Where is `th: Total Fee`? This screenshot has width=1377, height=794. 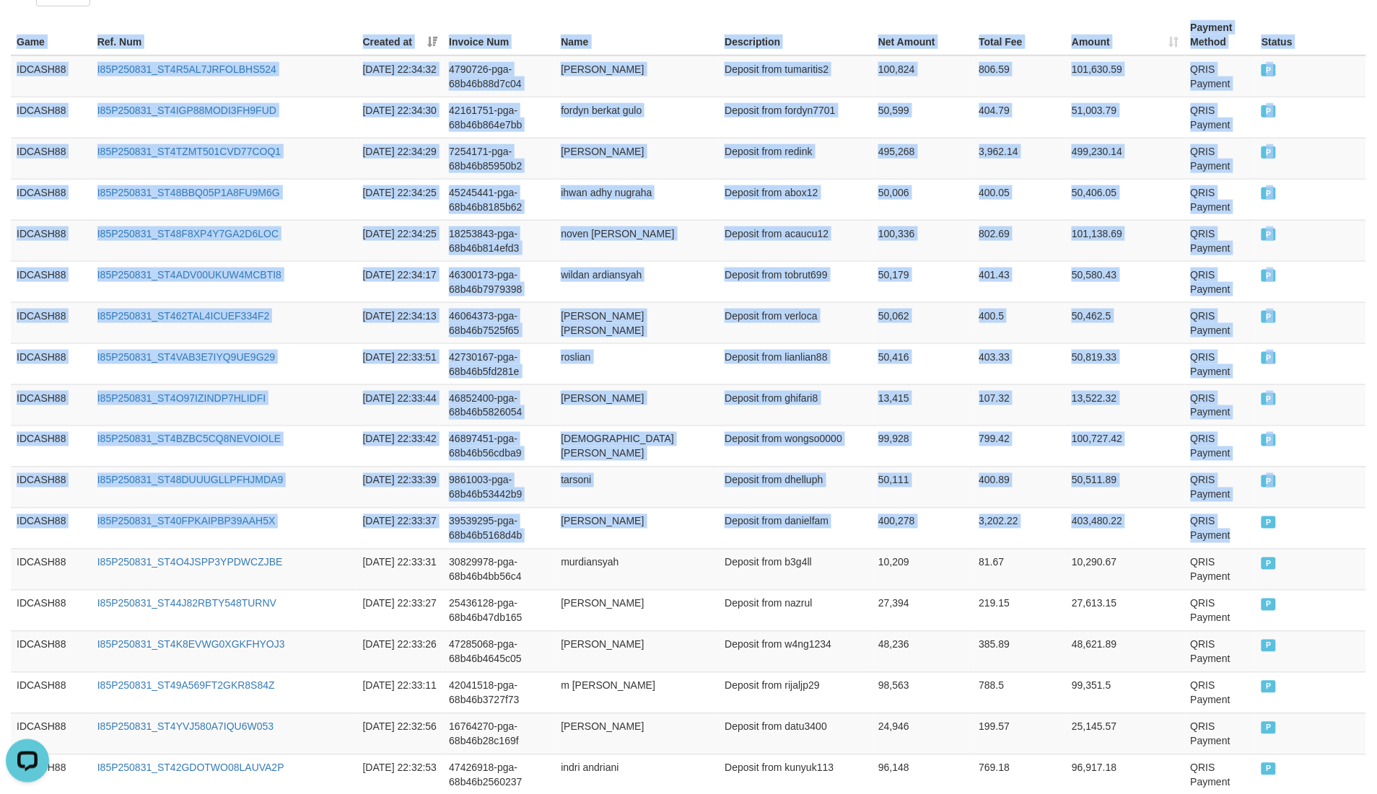
th: Total Fee is located at coordinates (1020, 35).